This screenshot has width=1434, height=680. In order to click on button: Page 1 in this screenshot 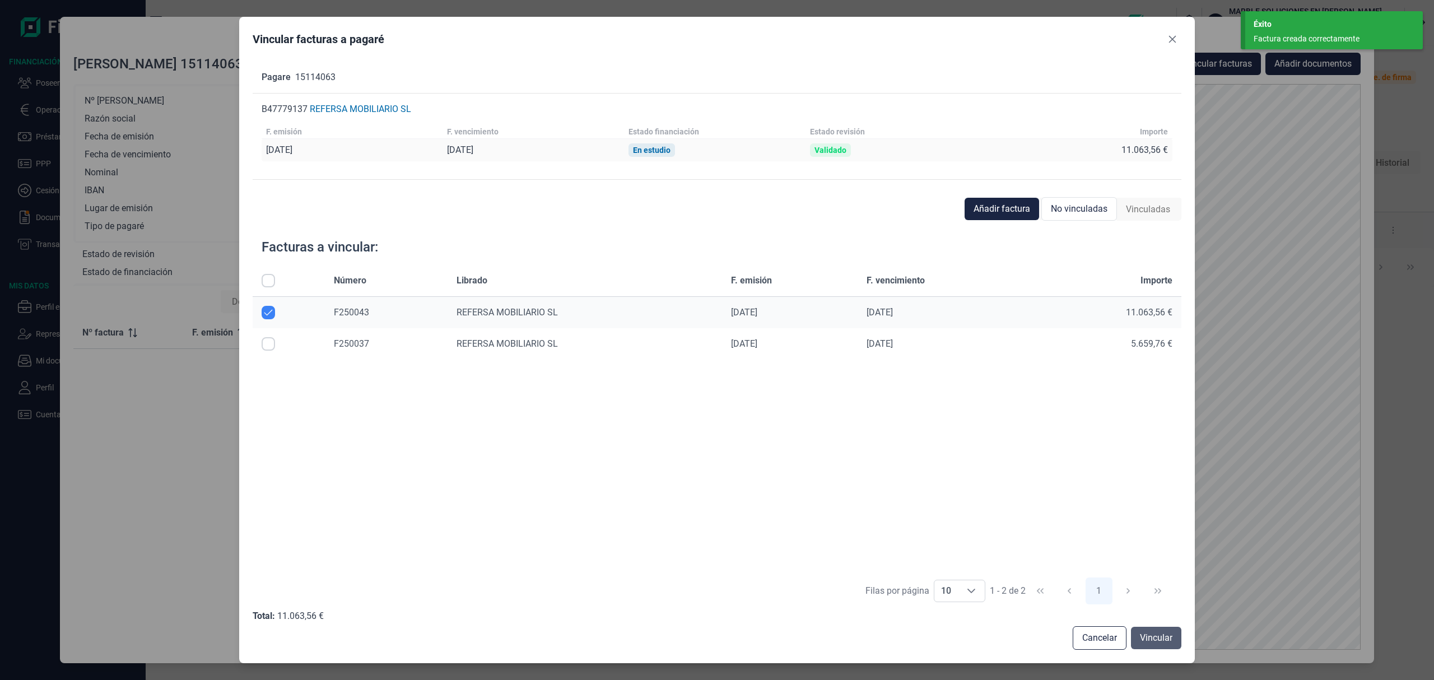, I will do `click(1099, 591)`.